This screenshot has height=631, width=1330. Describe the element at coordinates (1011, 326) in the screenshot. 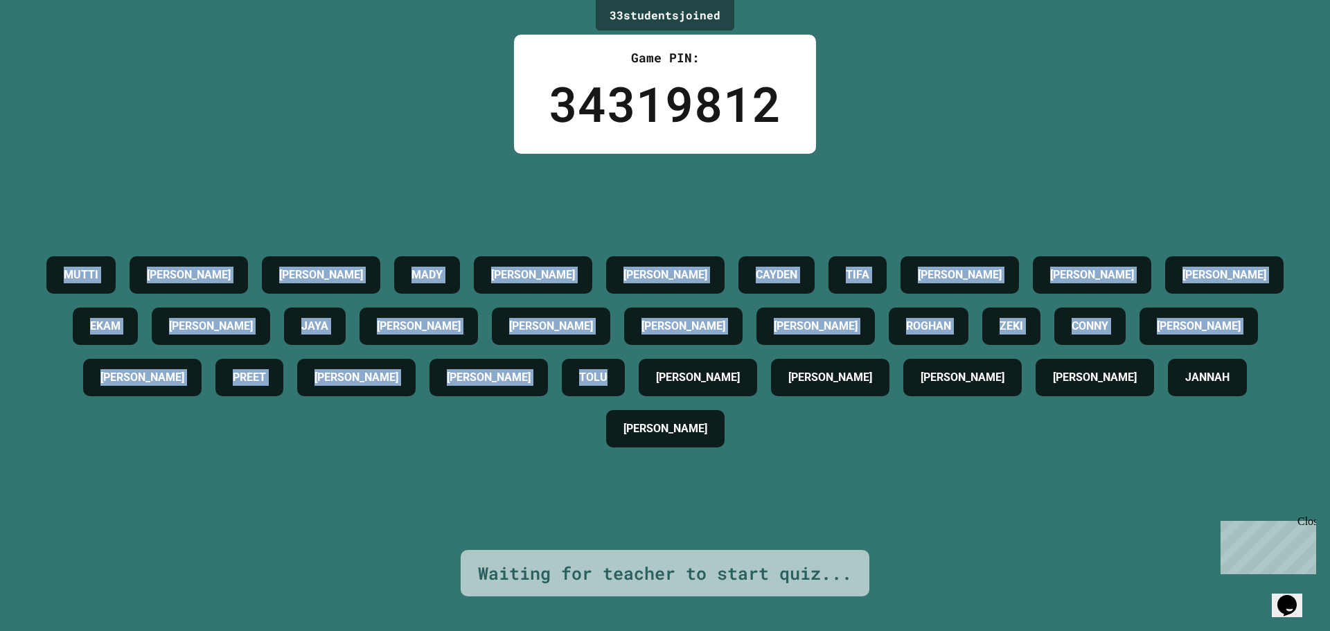

I see `h4: ZEKI` at that location.